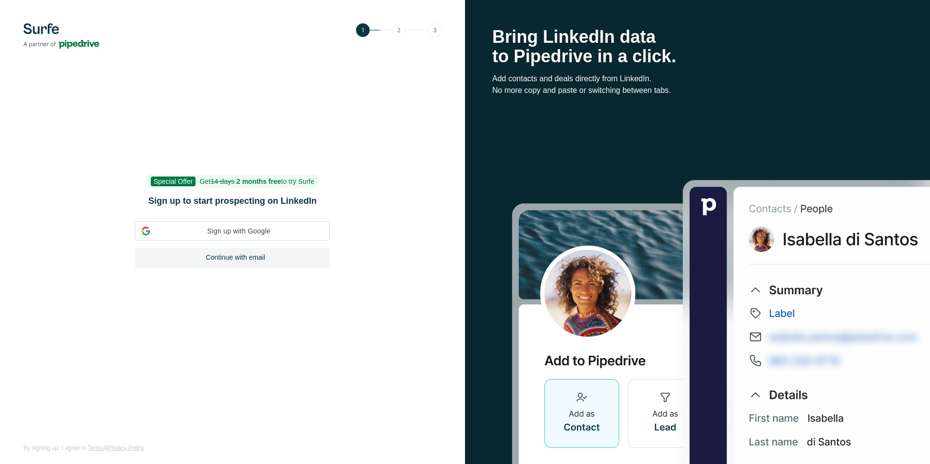  Describe the element at coordinates (239, 231) in the screenshot. I see `span: Sign up with Google` at that location.